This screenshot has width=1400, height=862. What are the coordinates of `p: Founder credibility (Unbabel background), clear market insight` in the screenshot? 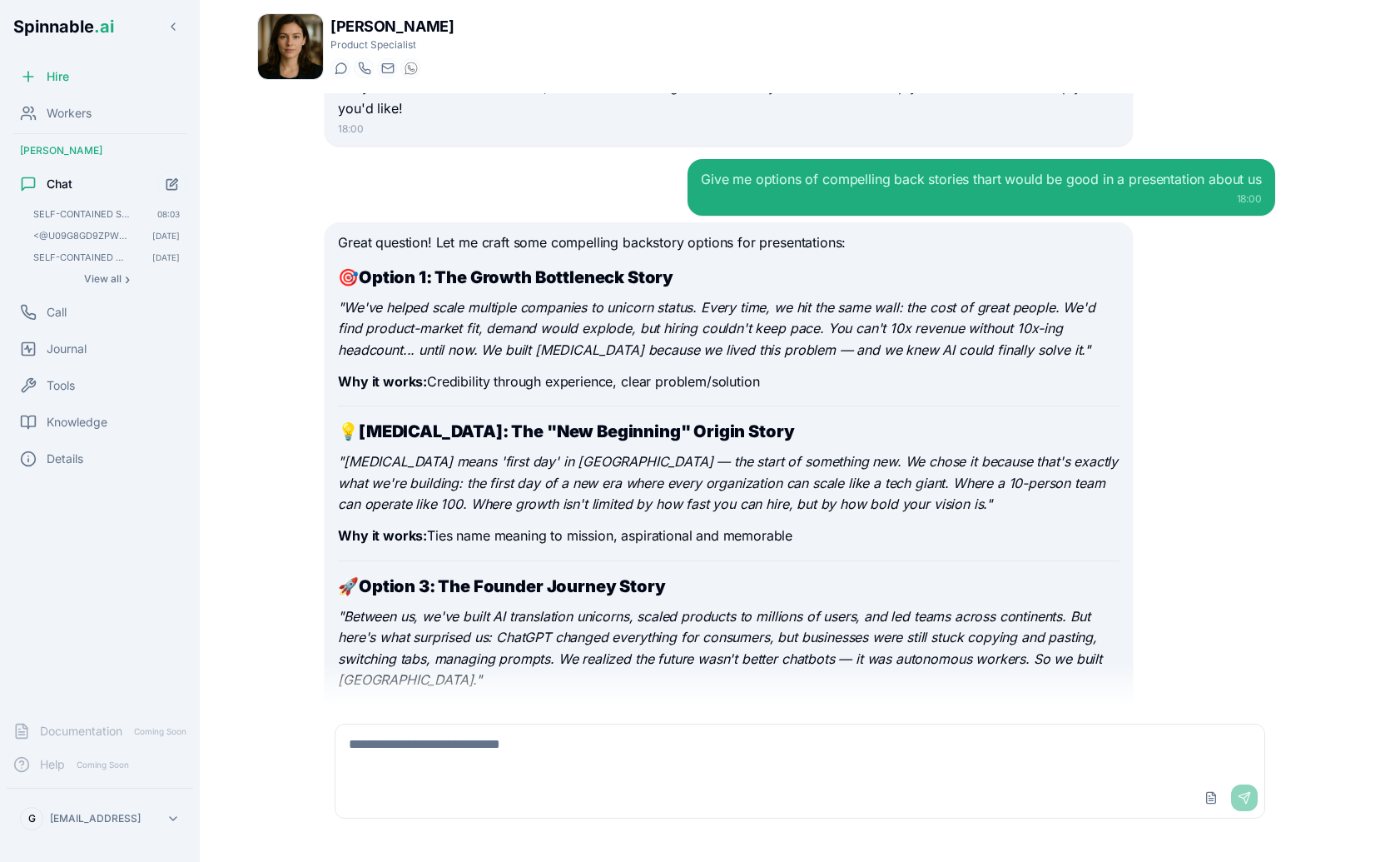 It's located at (728, 712).